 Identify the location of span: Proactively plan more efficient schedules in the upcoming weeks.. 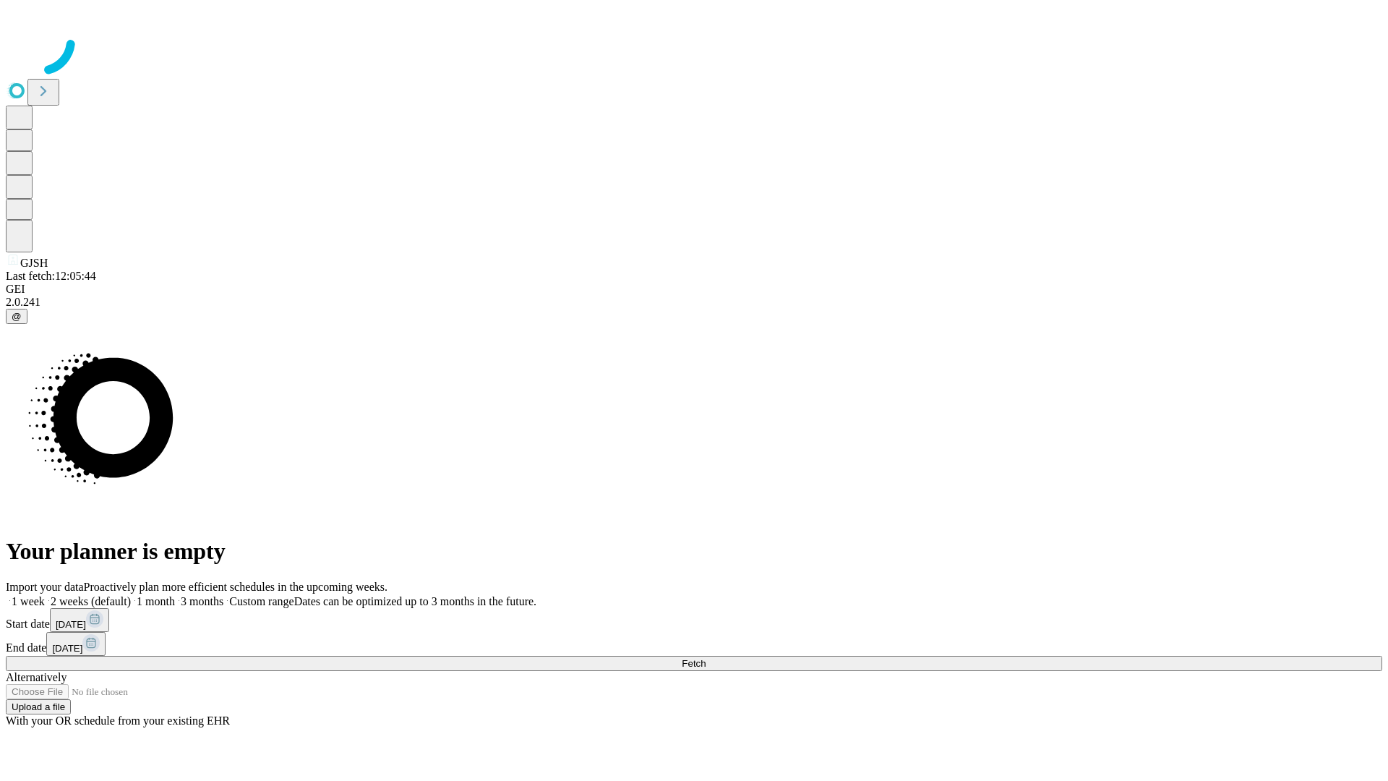
(236, 586).